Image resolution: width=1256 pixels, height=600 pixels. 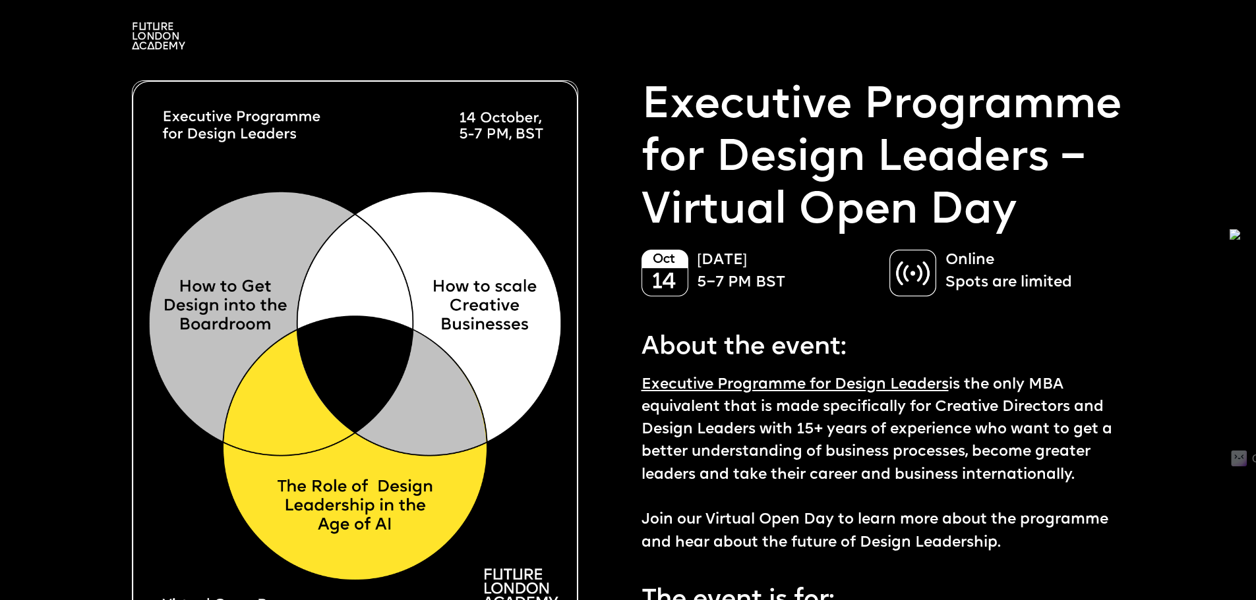 What do you see at coordinates (889, 465) in the screenshot?
I see `p: is the only MBA equivalent that is made specifically for Creative Directors and Design Leaders wi...` at bounding box center [889, 465].